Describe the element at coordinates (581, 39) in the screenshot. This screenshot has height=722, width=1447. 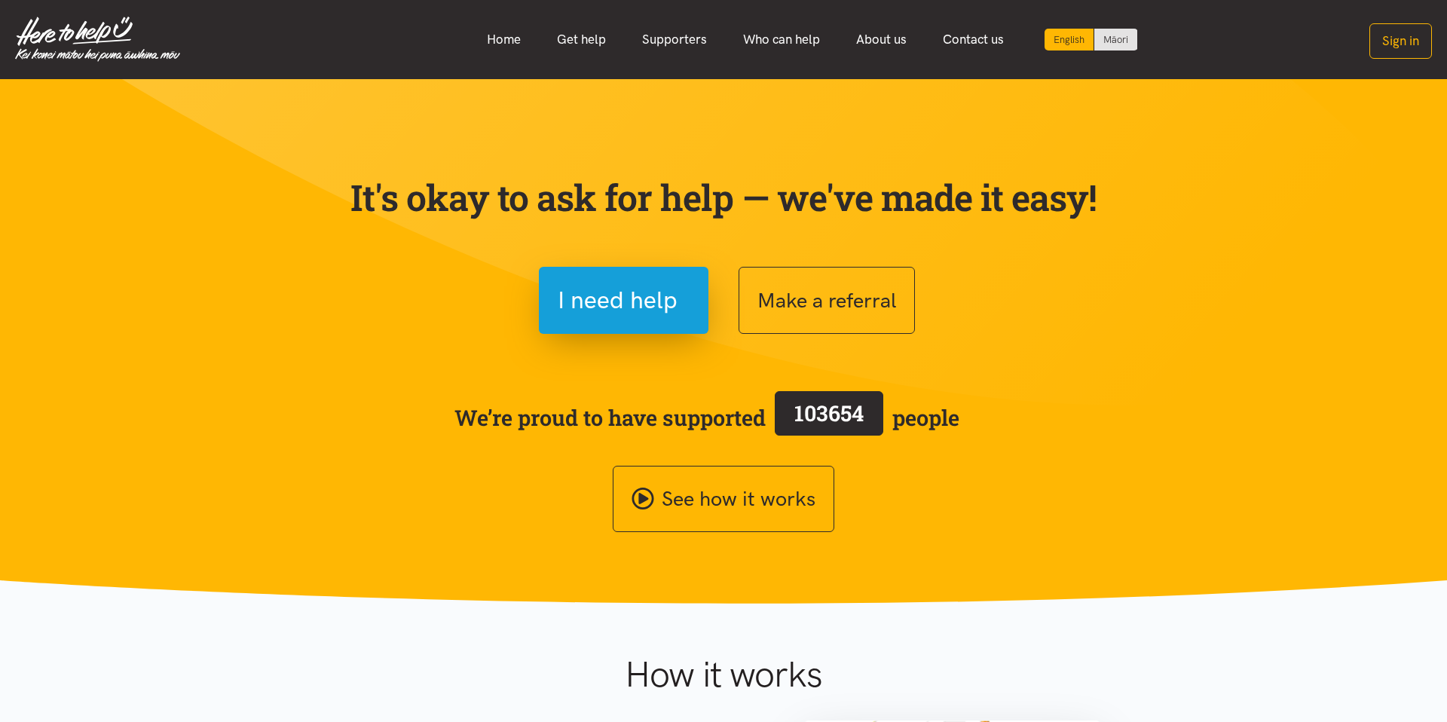
I see `a: Get help` at that location.